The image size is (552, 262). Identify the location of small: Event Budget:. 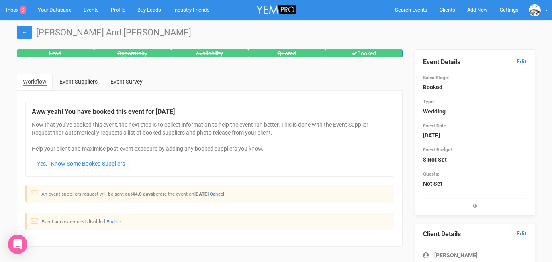
(438, 150).